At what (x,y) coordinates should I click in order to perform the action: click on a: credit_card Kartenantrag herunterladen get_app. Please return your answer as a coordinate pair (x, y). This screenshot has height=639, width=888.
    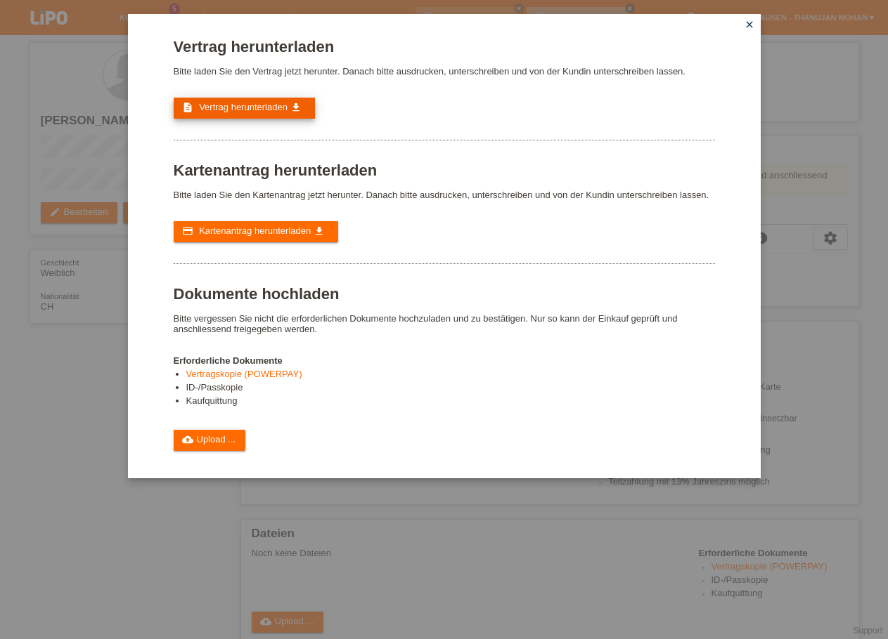
    Looking at the image, I should click on (256, 232).